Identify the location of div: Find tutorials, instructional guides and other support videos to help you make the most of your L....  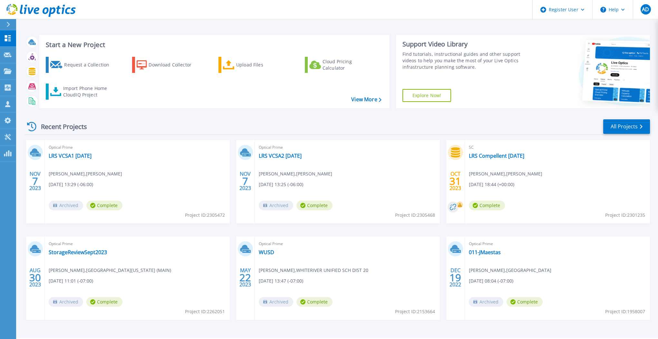
(467, 61).